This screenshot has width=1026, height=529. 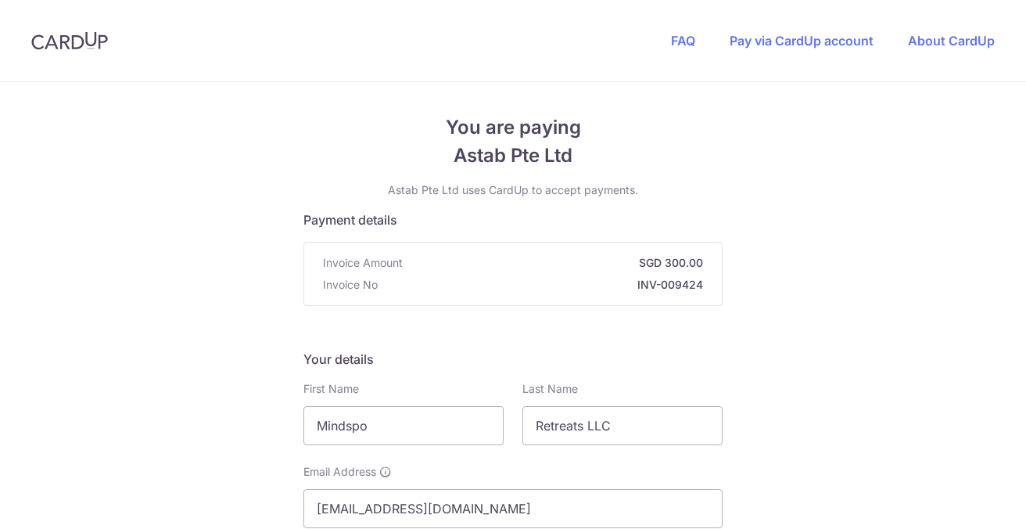 I want to click on a: FAQ, so click(x=683, y=41).